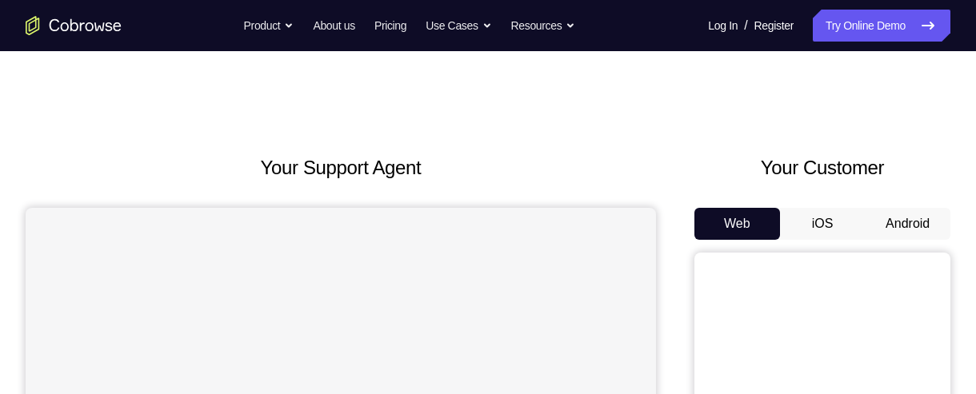 The height and width of the screenshot is (394, 976). Describe the element at coordinates (737, 224) in the screenshot. I see `button: Web` at that location.